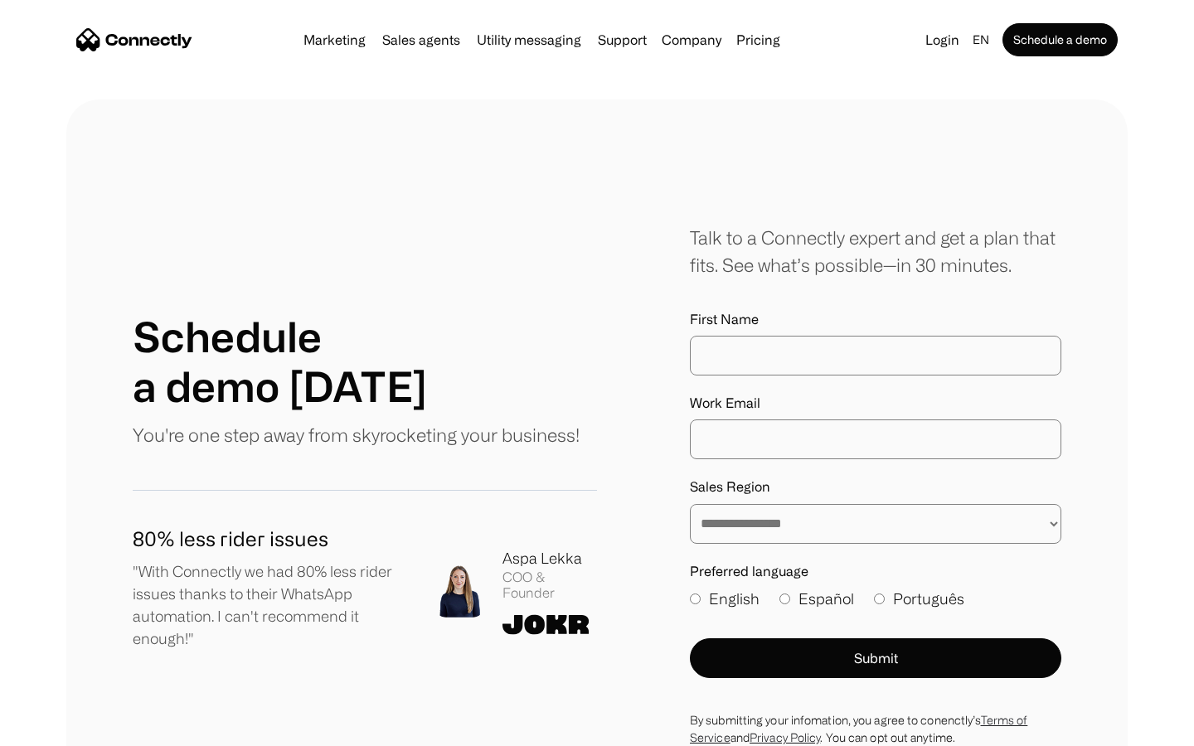 This screenshot has height=746, width=1194. Describe the element at coordinates (622, 40) in the screenshot. I see `a: Support` at that location.